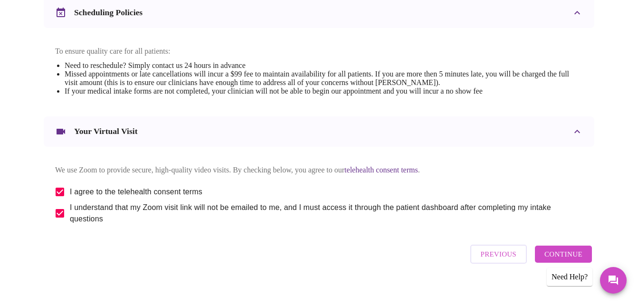 Image resolution: width=638 pixels, height=305 pixels. I want to click on span: I understand that my Zoom visit link will not be emailed to me, and I must access it through the ..., so click(322, 213).